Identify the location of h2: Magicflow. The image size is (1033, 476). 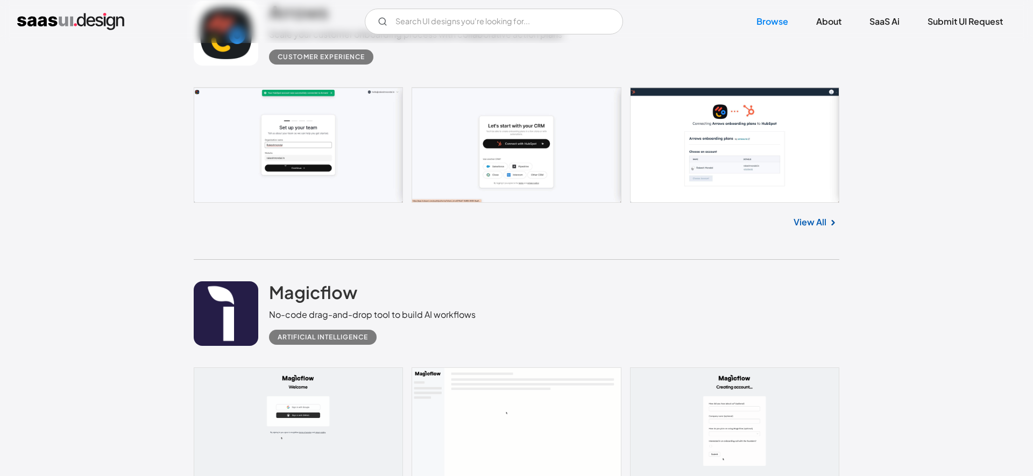
(313, 292).